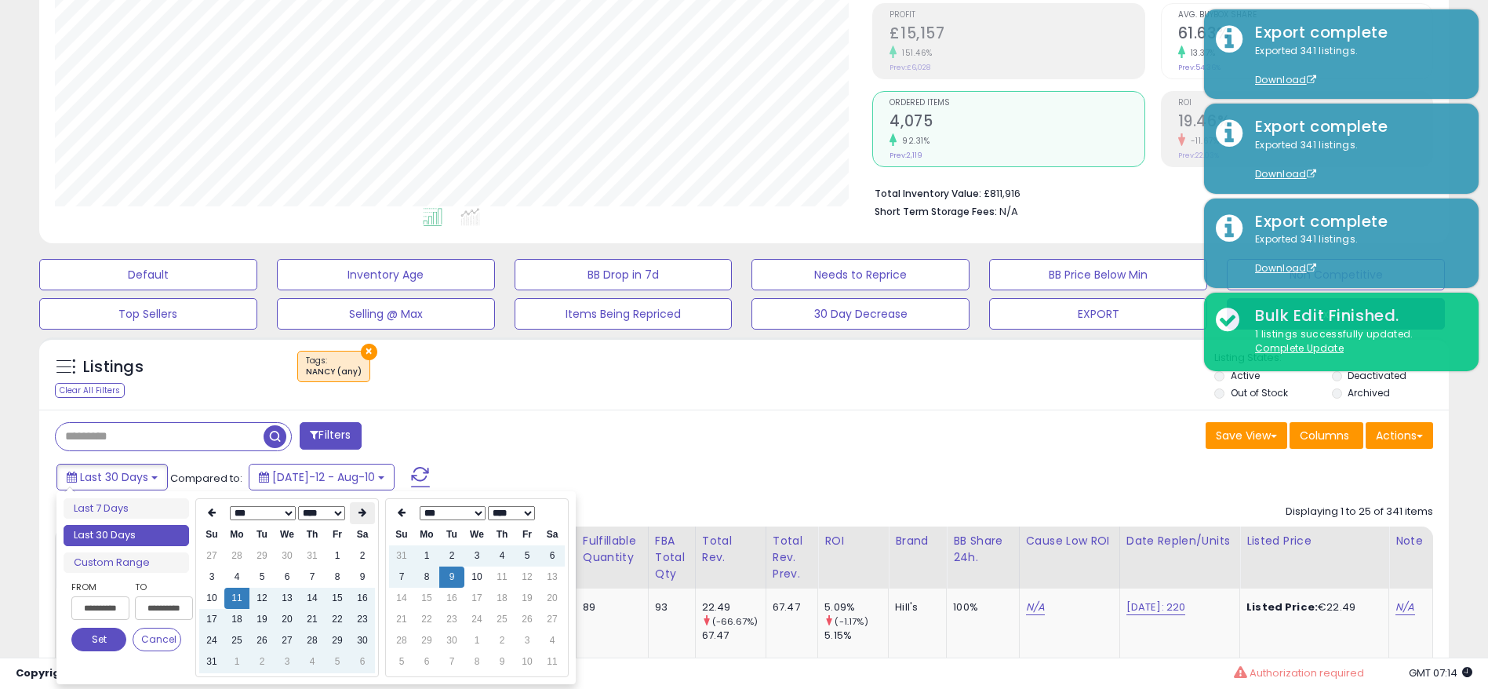  I want to click on td: 31, so click(401, 555).